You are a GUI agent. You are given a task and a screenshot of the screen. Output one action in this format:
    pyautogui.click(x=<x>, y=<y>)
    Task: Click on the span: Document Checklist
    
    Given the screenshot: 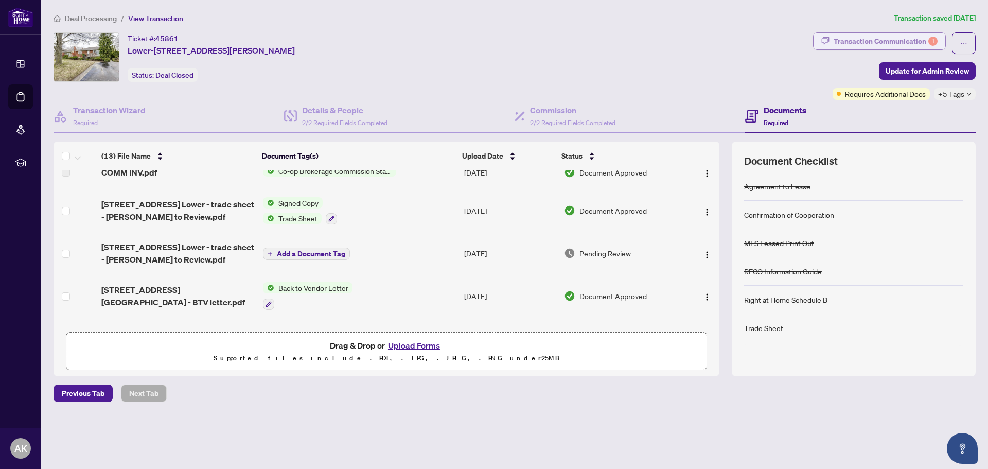 What is the action you would take?
    pyautogui.click(x=791, y=161)
    